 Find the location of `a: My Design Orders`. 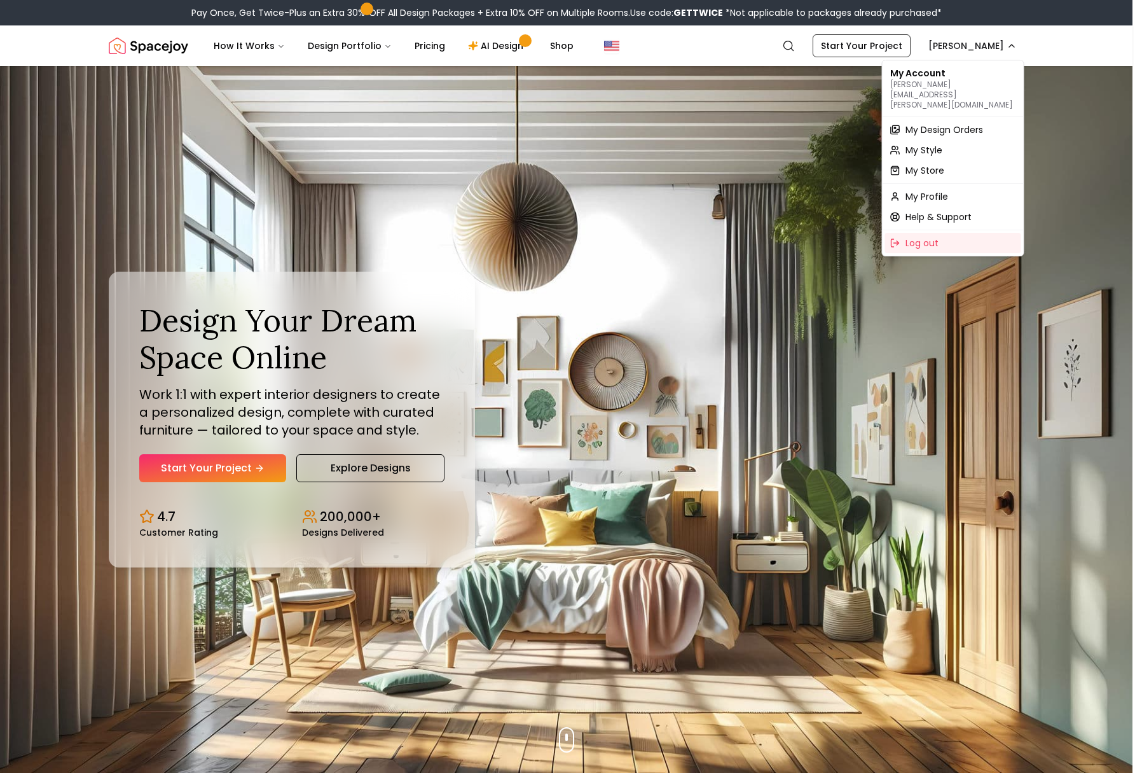

a: My Design Orders is located at coordinates (953, 130).